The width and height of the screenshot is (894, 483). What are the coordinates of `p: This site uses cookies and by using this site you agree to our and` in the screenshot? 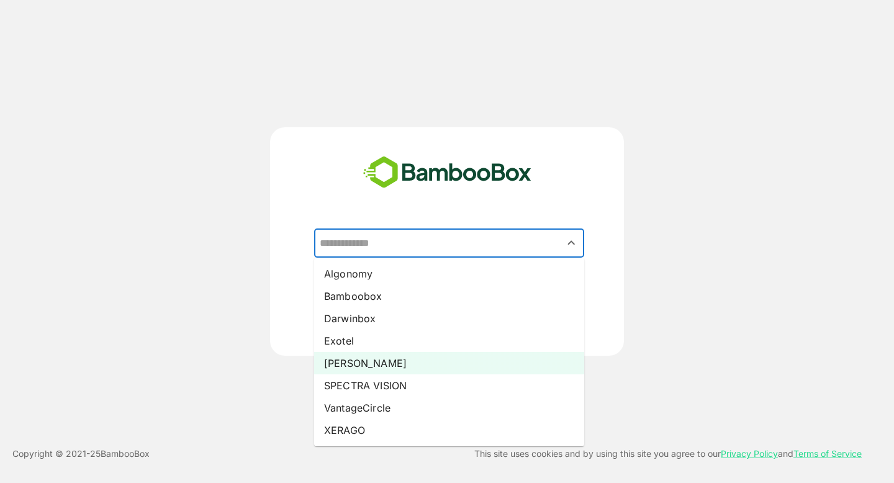 It's located at (668, 454).